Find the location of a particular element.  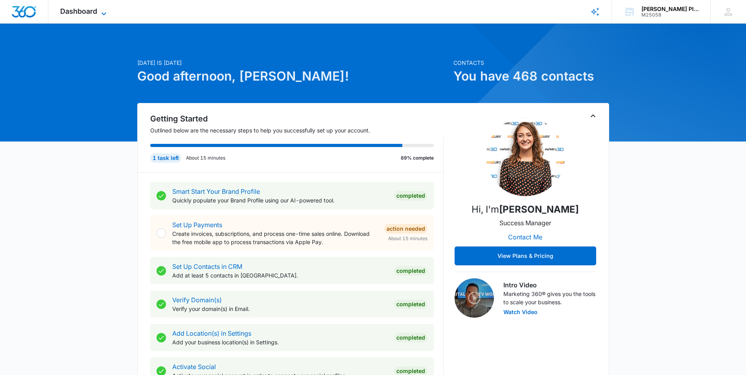

img: Anastasia Martin-Wegryn is located at coordinates (525, 157).